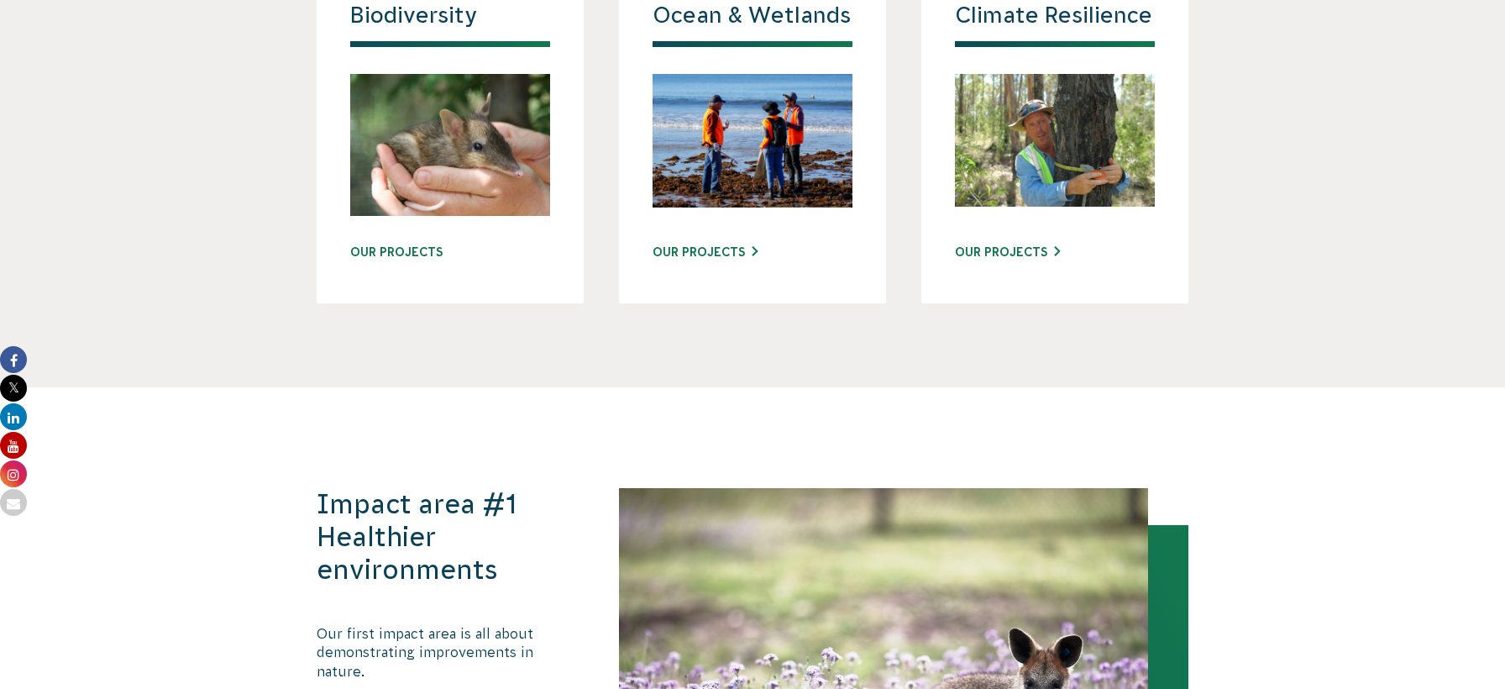 The height and width of the screenshot is (689, 1505). What do you see at coordinates (450, 537) in the screenshot?
I see `h3: Impact area #1 Healthier environments` at bounding box center [450, 537].